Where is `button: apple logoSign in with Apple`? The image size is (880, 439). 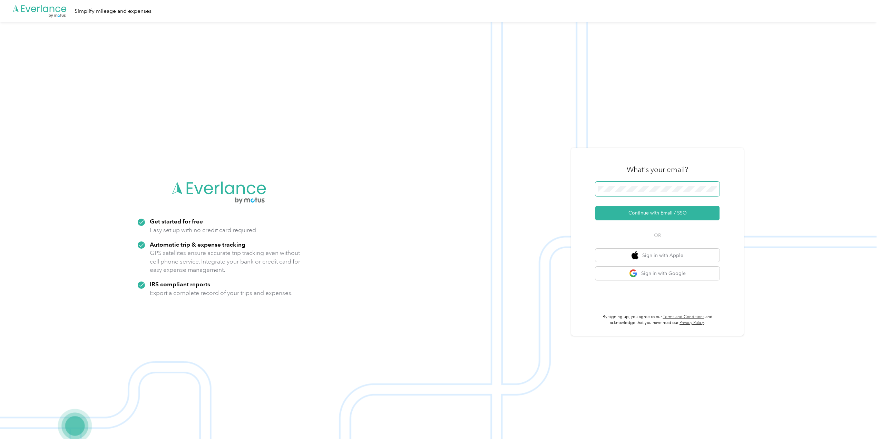 button: apple logoSign in with Apple is located at coordinates (657, 255).